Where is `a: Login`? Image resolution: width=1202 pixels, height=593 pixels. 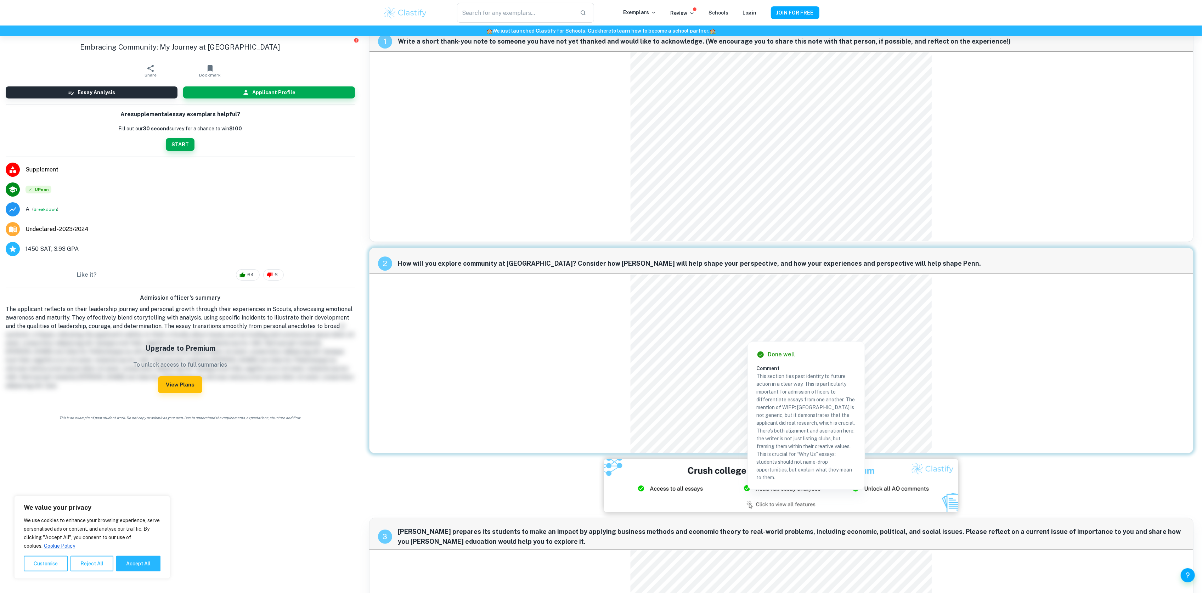
a: Login is located at coordinates (750, 13).